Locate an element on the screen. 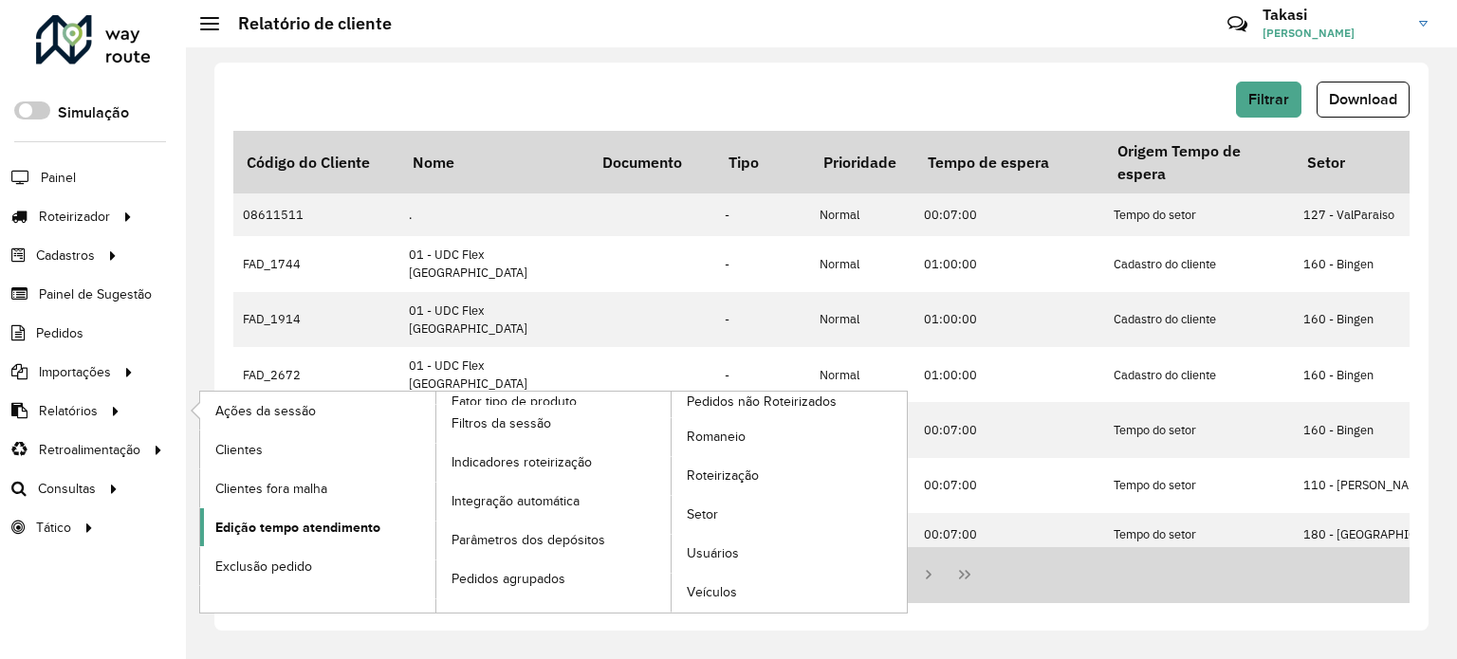 This screenshot has width=1457, height=659. span: Romaneio is located at coordinates (716, 436).